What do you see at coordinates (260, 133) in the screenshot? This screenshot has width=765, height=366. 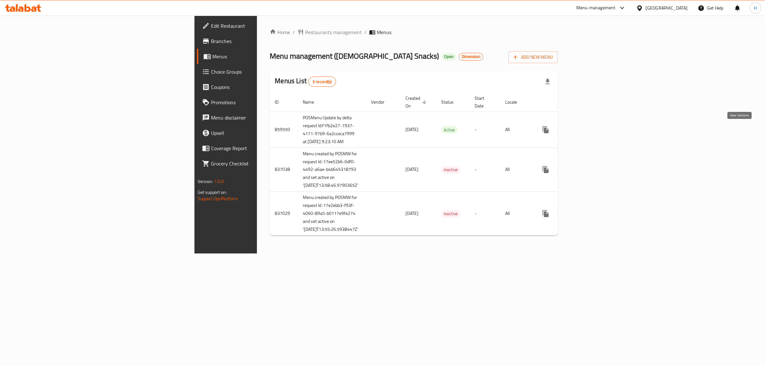 I see `a: Upsell` at bounding box center [260, 133].